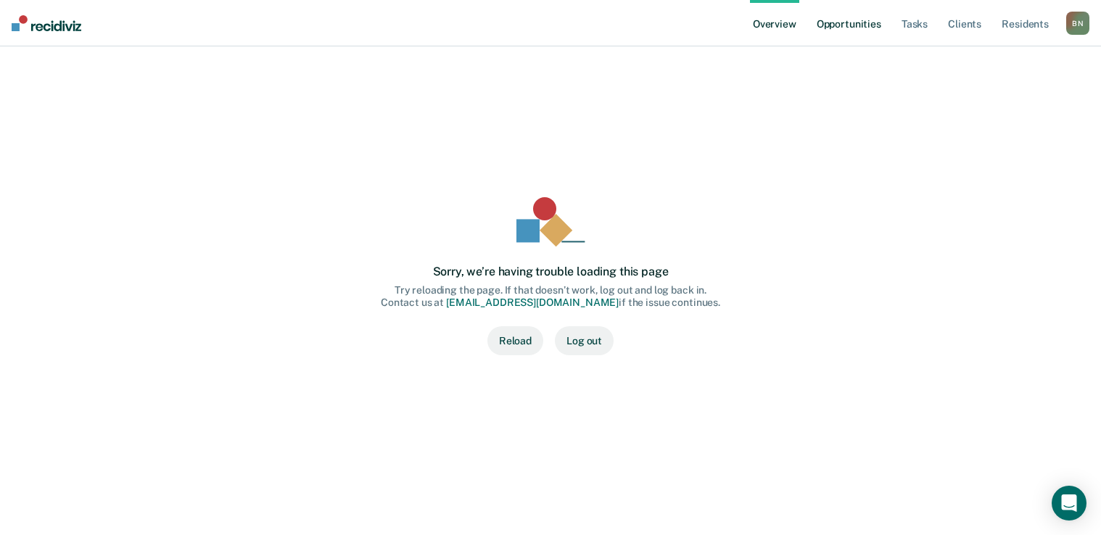 This screenshot has height=535, width=1101. What do you see at coordinates (551, 271) in the screenshot?
I see `div: Sorry, we’re having trouble loading this page` at bounding box center [551, 271].